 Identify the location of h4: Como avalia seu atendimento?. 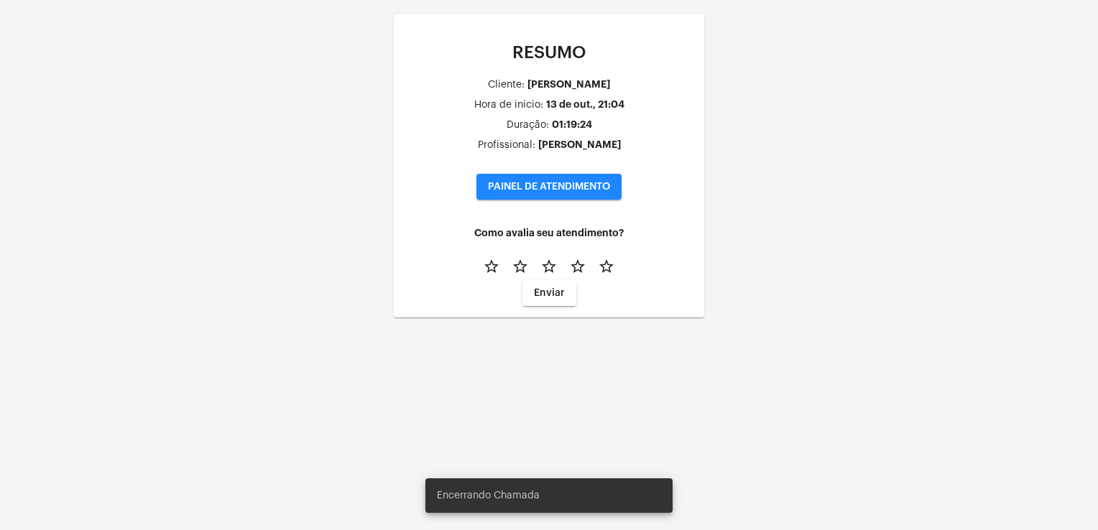
(549, 233).